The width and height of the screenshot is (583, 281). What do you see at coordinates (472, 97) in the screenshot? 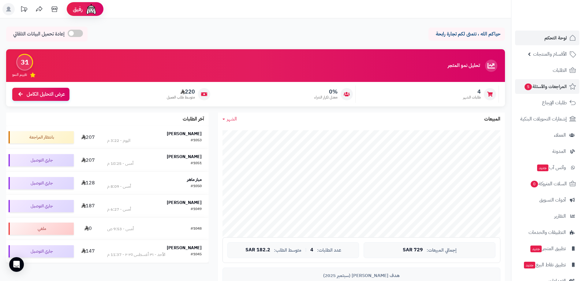
I see `span: طلبات الشهر` at bounding box center [472, 97].